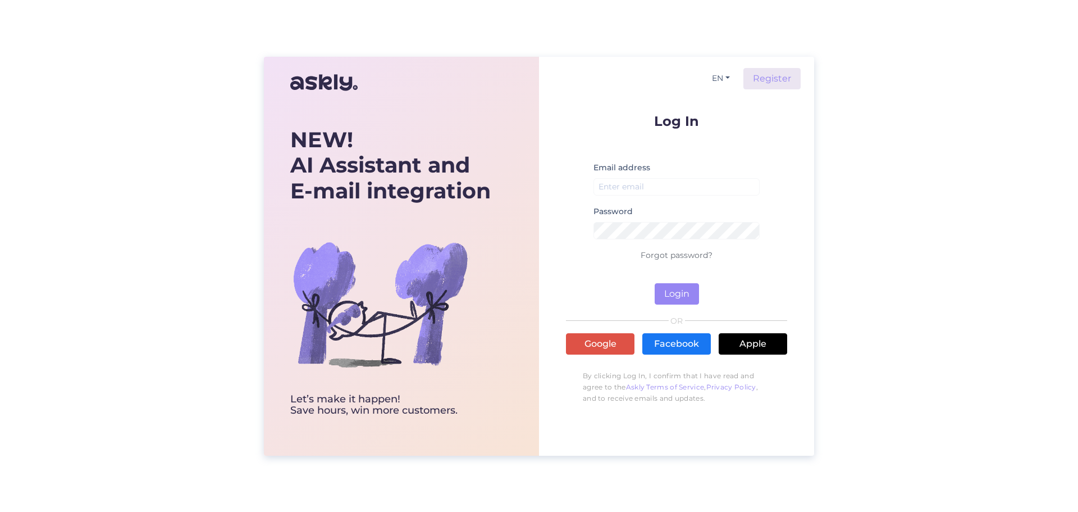 The height and width of the screenshot is (512, 1078). Describe the element at coordinates (324, 83) in the screenshot. I see `img: Askly` at that location.